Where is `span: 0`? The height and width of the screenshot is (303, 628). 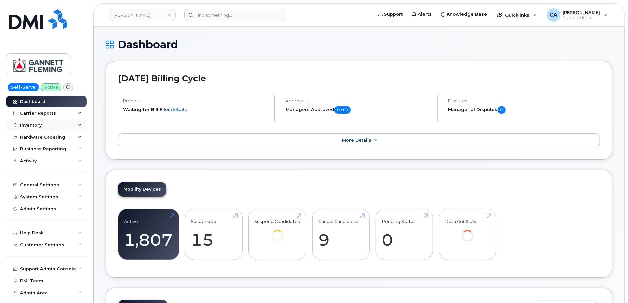
span: 0 is located at coordinates (502, 110).